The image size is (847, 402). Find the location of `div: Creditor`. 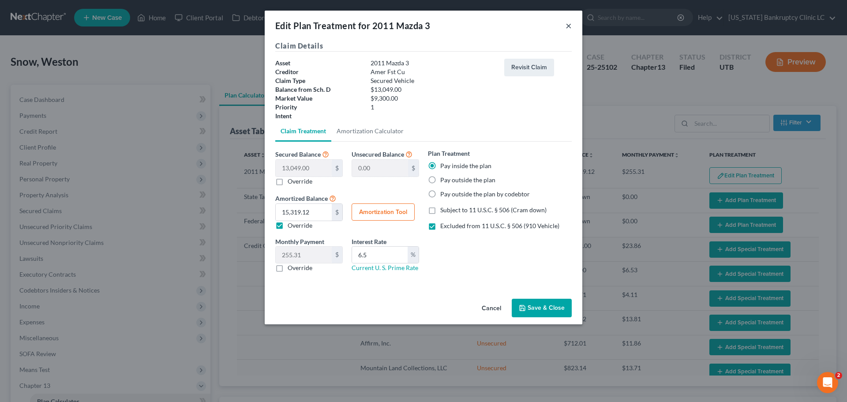

div: Creditor is located at coordinates (318, 72).